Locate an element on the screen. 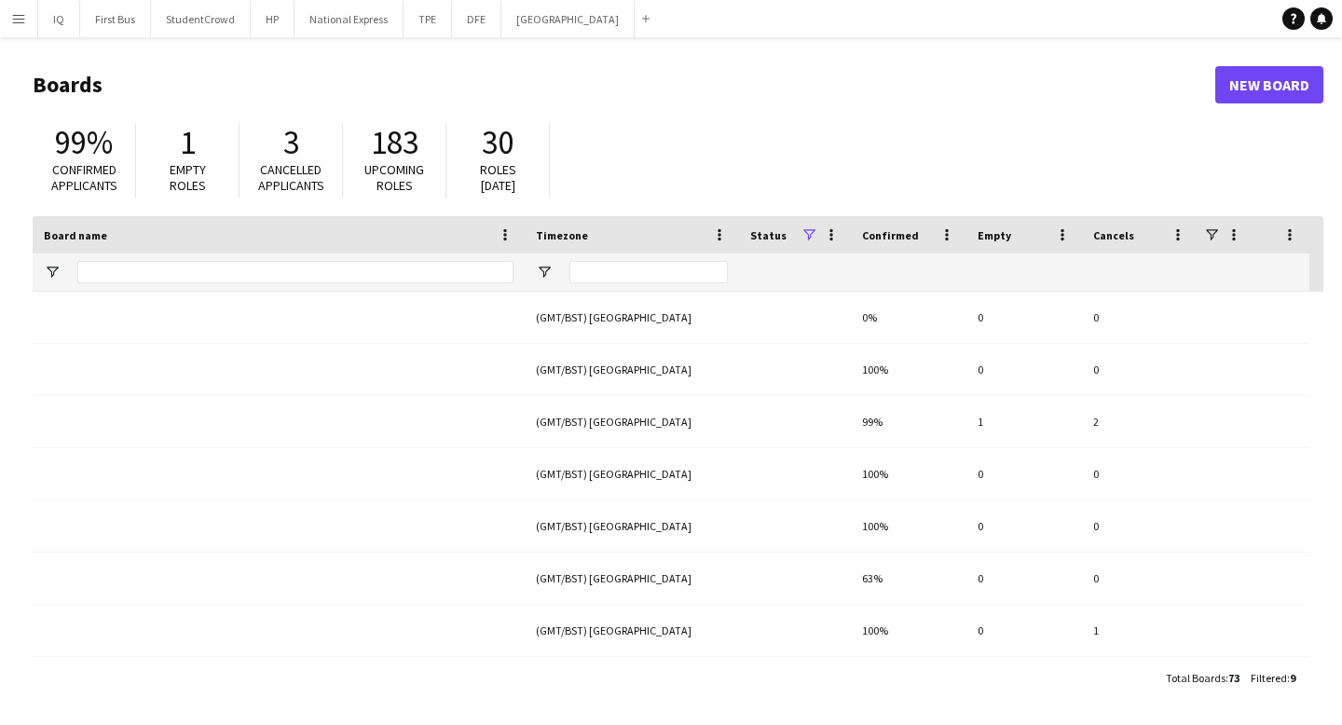 The width and height of the screenshot is (1342, 725). span: Filtered is located at coordinates (1269, 678).